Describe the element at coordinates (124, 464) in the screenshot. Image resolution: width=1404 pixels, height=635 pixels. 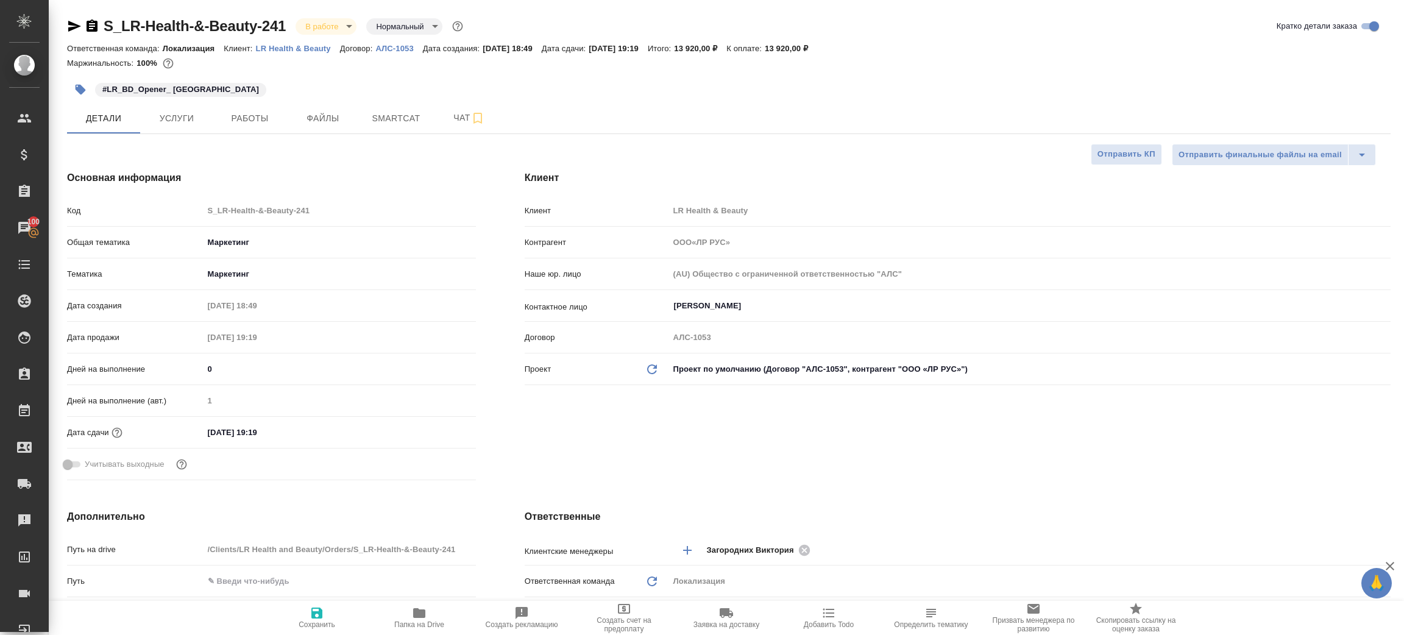
I see `span: Учитывать выходные` at that location.